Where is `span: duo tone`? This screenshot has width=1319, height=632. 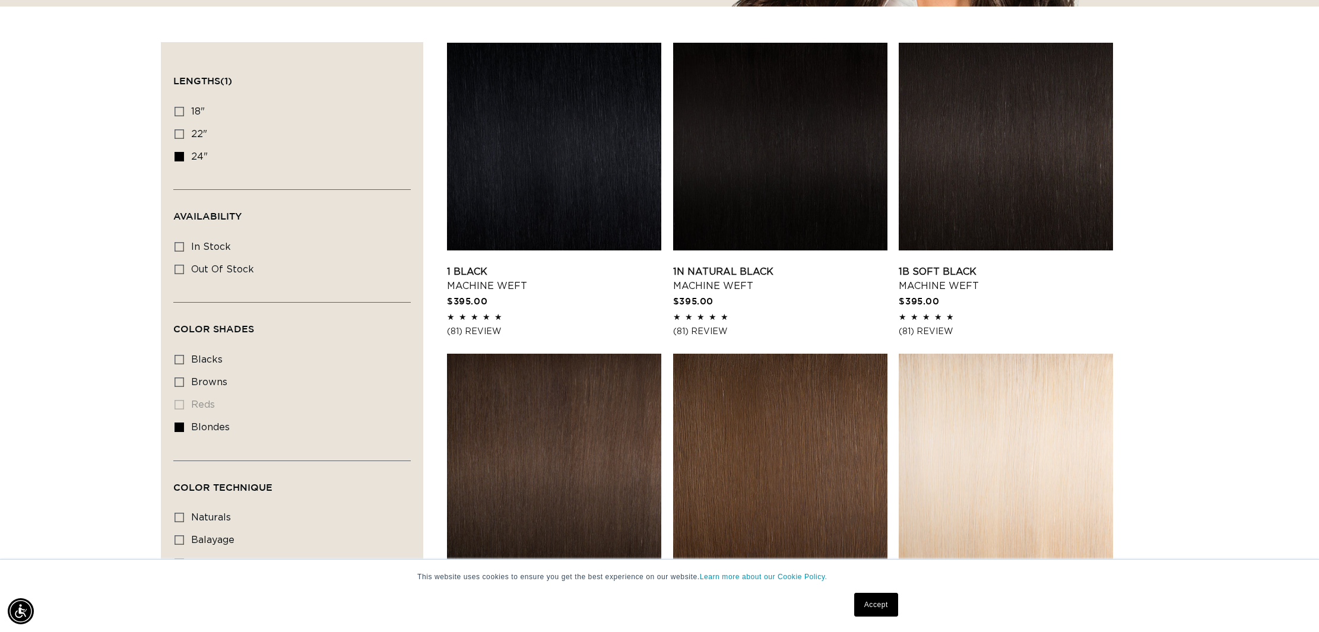
span: duo tone is located at coordinates (214, 564).